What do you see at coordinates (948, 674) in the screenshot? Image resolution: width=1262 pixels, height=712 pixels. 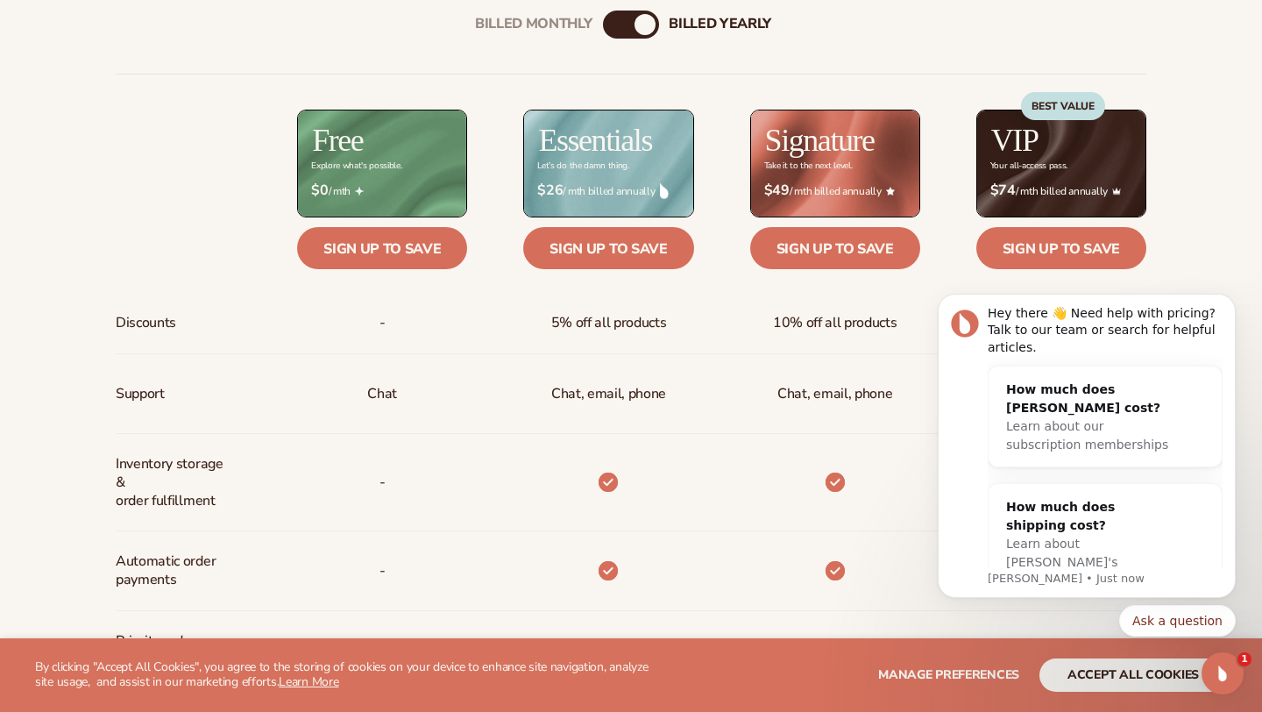 I see `span: Manage preferences` at bounding box center [948, 674].